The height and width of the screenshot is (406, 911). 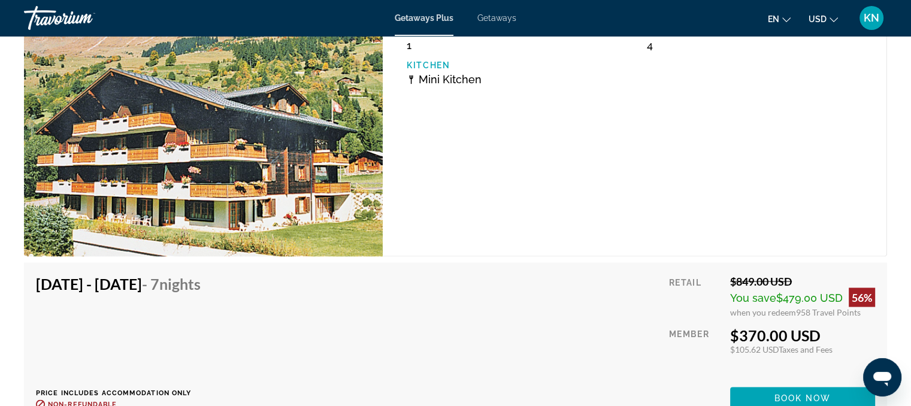 What do you see at coordinates (180, 283) in the screenshot?
I see `span: Nights` at bounding box center [180, 283].